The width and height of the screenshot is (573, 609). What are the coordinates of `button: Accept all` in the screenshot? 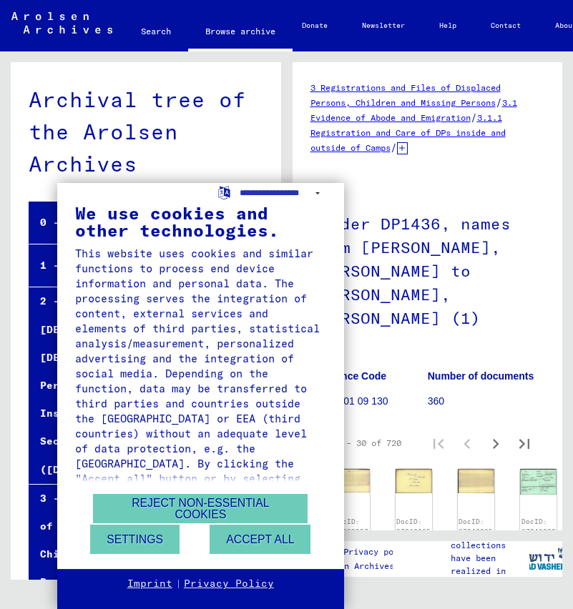 It's located at (260, 539).